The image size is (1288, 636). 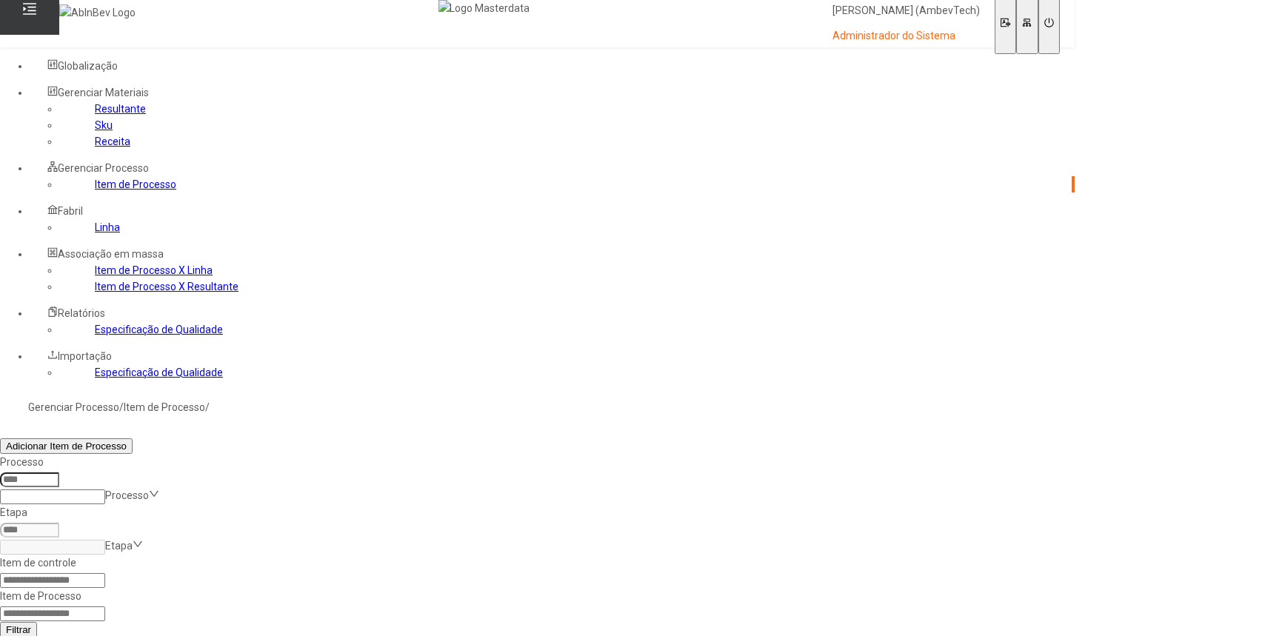 I want to click on span: Fabril, so click(x=70, y=211).